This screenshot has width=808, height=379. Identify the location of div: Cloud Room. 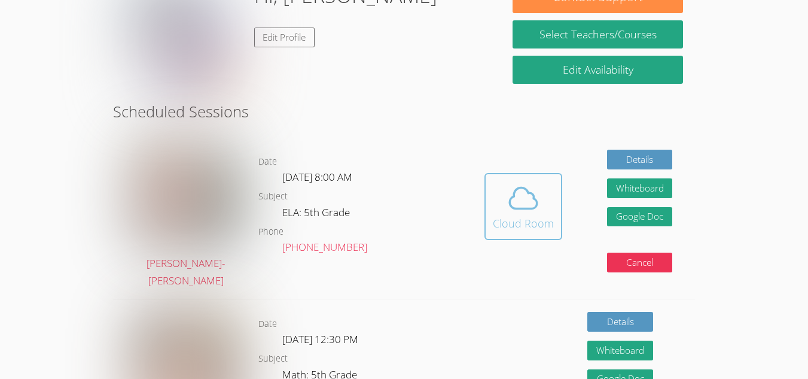
(524, 223).